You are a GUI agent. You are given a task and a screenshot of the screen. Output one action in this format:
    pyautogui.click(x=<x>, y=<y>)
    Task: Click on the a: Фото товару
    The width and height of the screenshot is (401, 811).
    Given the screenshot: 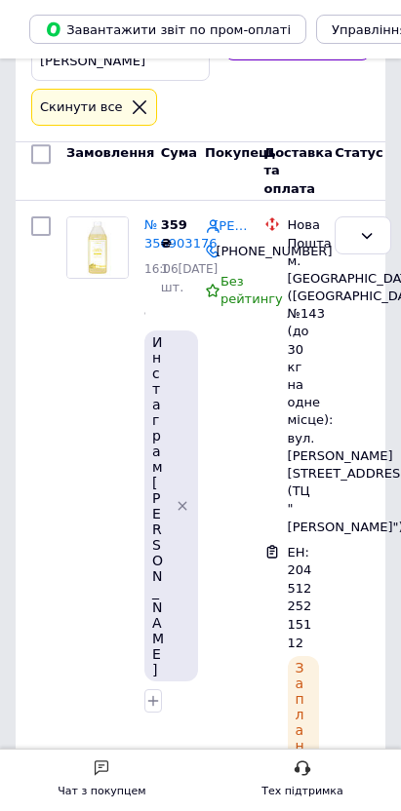 What is the action you would take?
    pyautogui.click(x=97, y=248)
    